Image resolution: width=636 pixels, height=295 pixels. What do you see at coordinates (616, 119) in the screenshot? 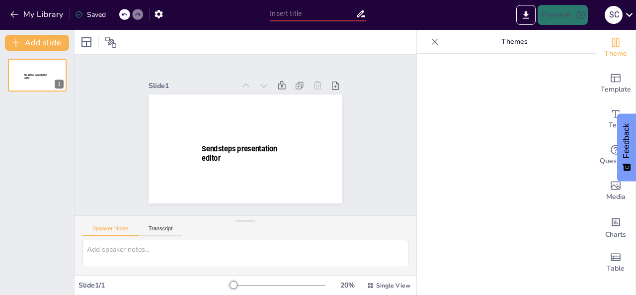
I see `div: Add text boxes` at bounding box center [616, 119].